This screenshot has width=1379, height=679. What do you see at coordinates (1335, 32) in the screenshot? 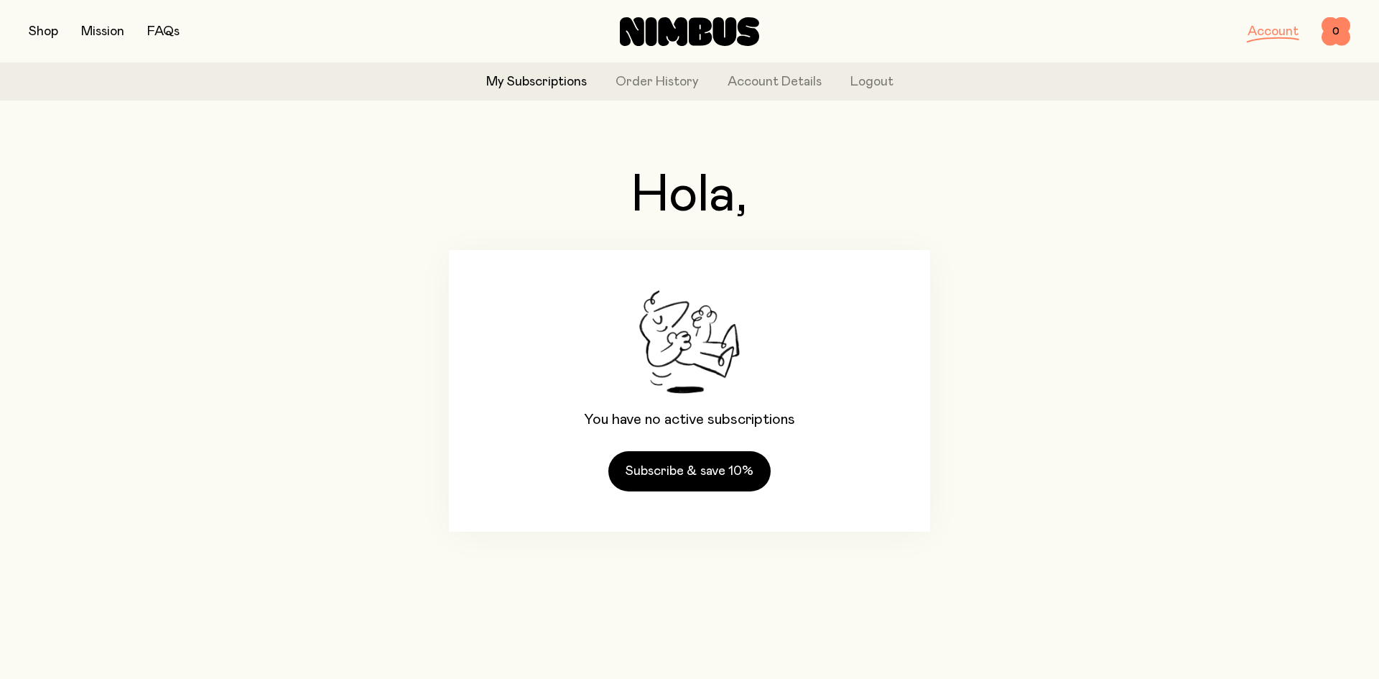
I see `span: 0` at bounding box center [1335, 32].